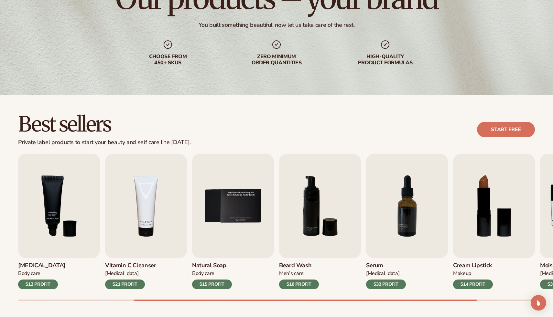  I want to click on h3: Natural Soap, so click(212, 266).